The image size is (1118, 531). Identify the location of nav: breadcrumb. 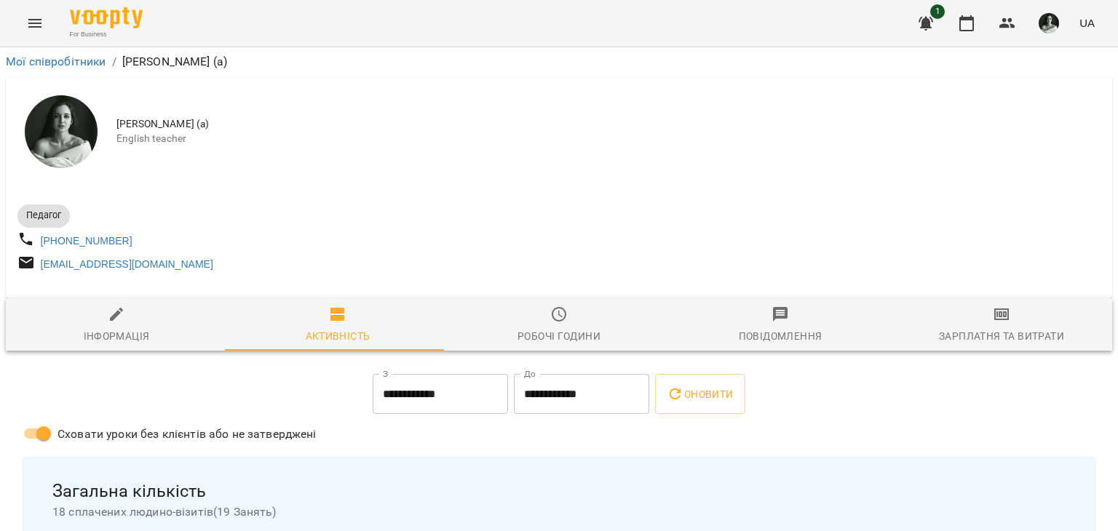
(559, 62).